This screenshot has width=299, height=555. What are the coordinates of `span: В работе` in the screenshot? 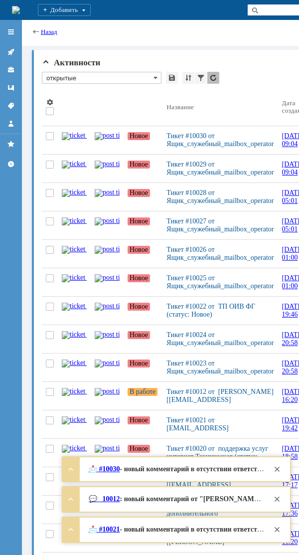 It's located at (143, 392).